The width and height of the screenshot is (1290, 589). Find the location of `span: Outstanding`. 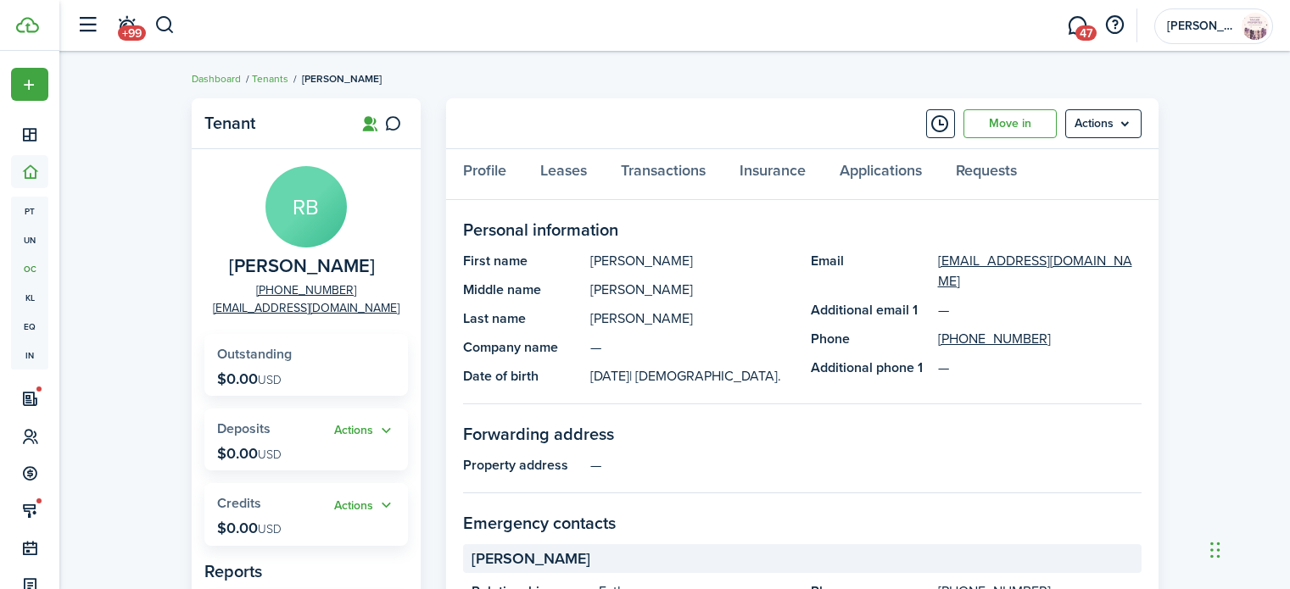

span: Outstanding is located at coordinates (254, 354).